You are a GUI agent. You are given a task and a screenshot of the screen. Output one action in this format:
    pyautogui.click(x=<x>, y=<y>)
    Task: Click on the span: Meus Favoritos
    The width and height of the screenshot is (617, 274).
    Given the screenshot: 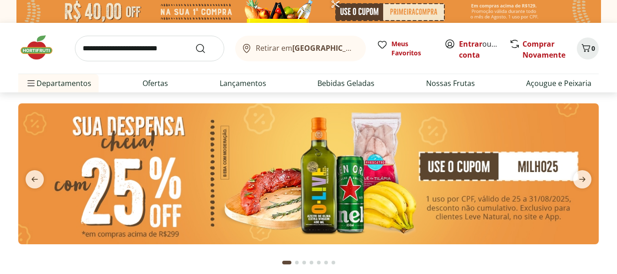 What is the action you would take?
    pyautogui.click(x=413, y=48)
    